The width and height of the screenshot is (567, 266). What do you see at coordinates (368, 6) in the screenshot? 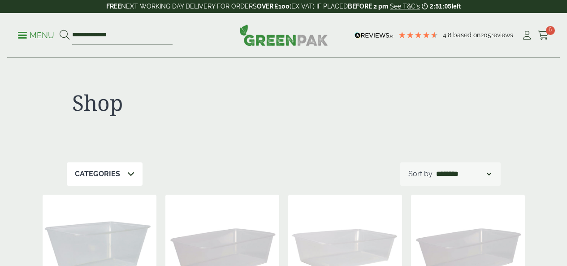
I see `strong: BEFORE 2 pm` at bounding box center [368, 6].